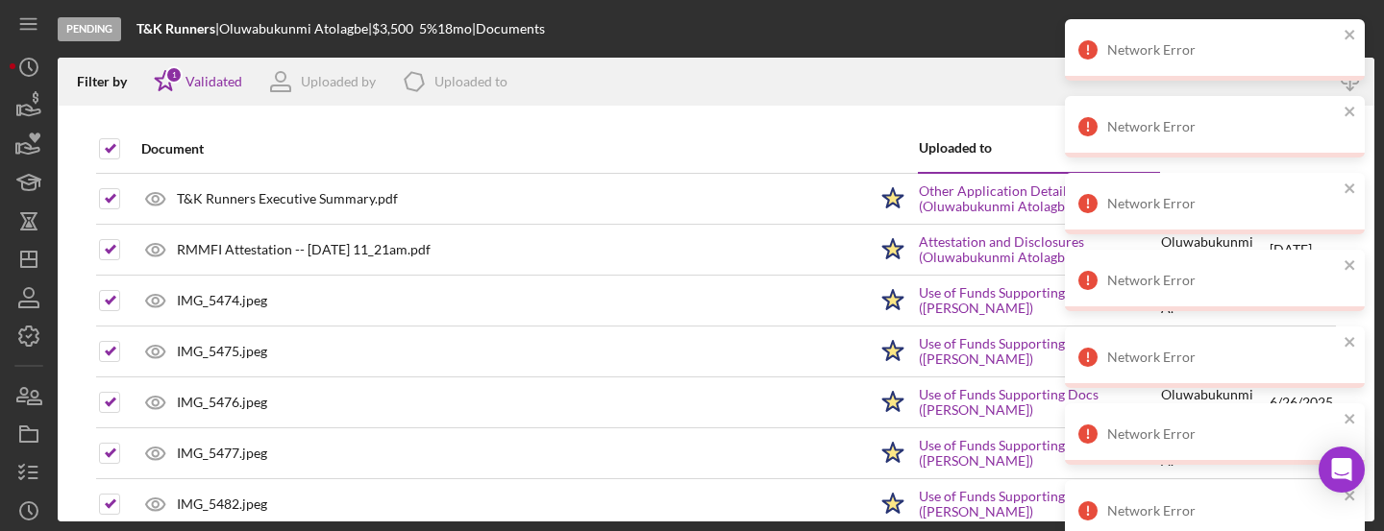 The width and height of the screenshot is (1384, 531). I want to click on div: | Documents, so click(508, 29).